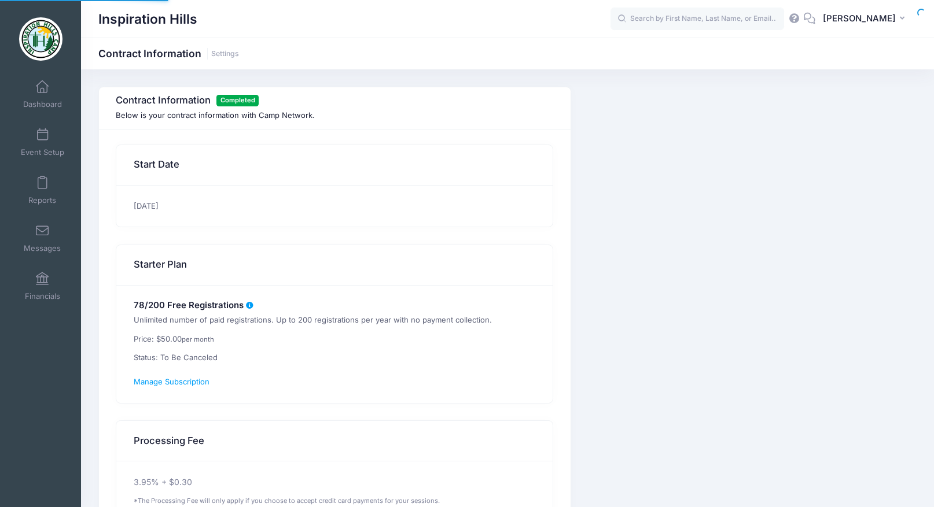  Describe the element at coordinates (335, 482) in the screenshot. I see `p: 3.95% + $0.30` at that location.